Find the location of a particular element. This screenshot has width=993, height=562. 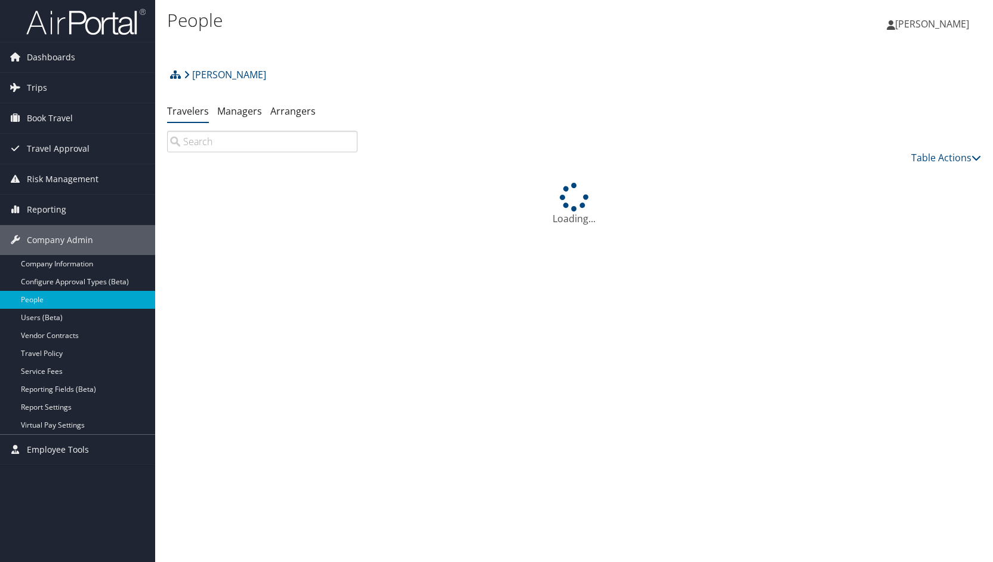

input: Search is located at coordinates (262, 141).